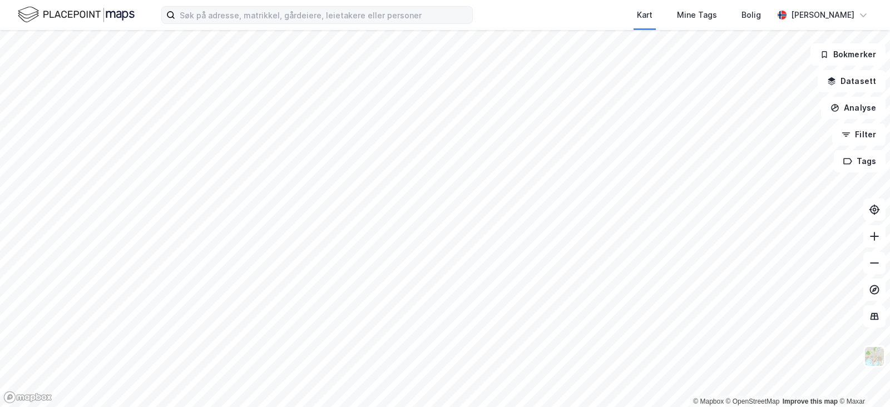 This screenshot has width=890, height=407. I want to click on a: Mapbox homepage, so click(28, 397).